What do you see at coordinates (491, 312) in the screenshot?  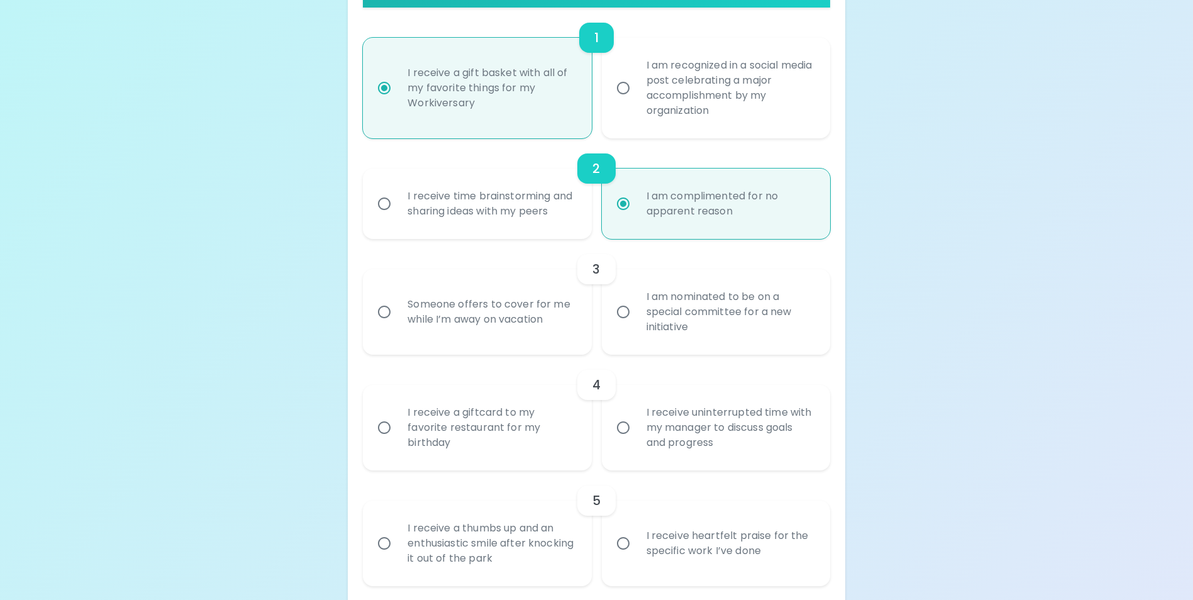 I see `div: Someone offers to cover for me while I’m away on vacation` at bounding box center [491, 312].